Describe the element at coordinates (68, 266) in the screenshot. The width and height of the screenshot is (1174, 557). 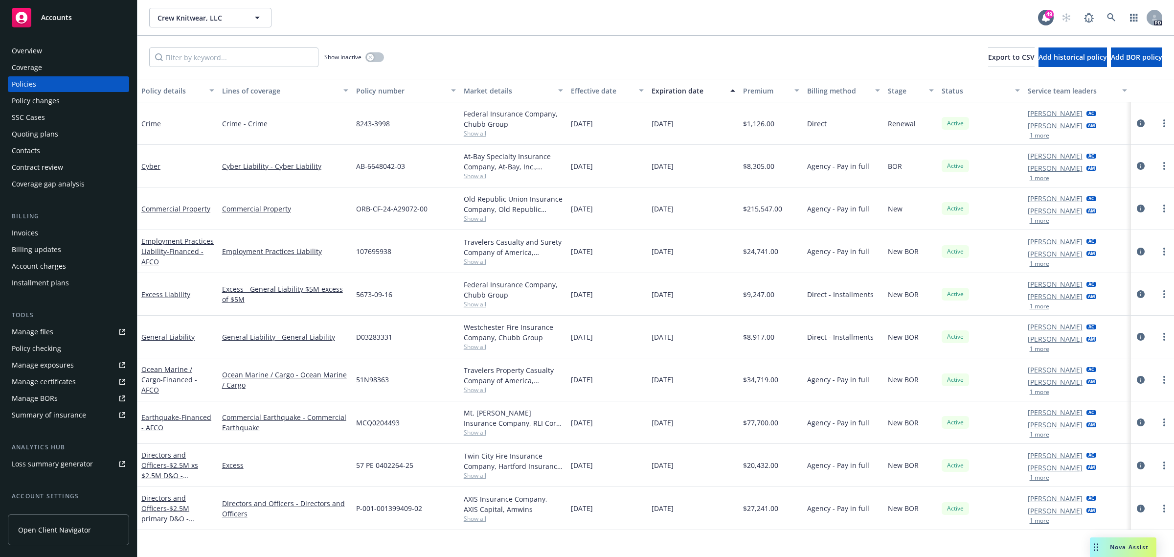
I see `a: Account charges` at that location.